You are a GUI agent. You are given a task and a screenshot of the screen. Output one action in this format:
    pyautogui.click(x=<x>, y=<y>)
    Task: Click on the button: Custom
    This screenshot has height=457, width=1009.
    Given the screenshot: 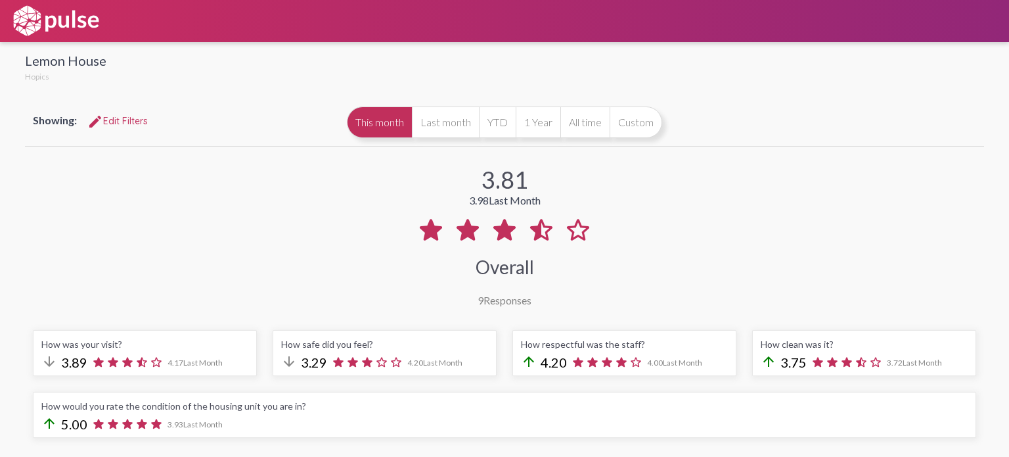 What is the action you would take?
    pyautogui.click(x=636, y=122)
    